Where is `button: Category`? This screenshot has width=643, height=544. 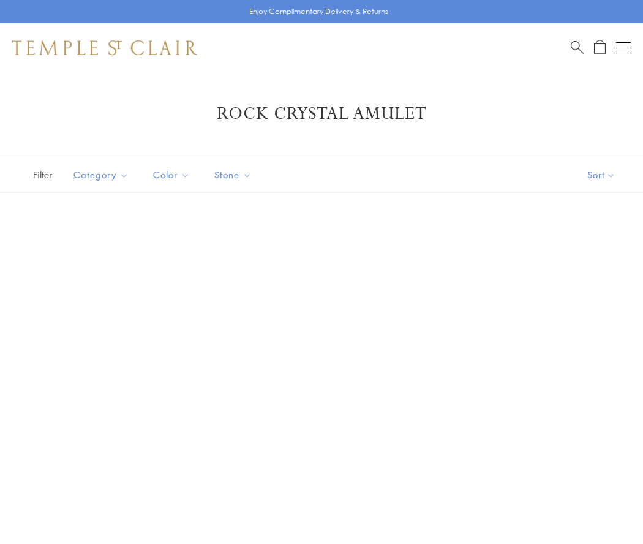 button: Category is located at coordinates (101, 174).